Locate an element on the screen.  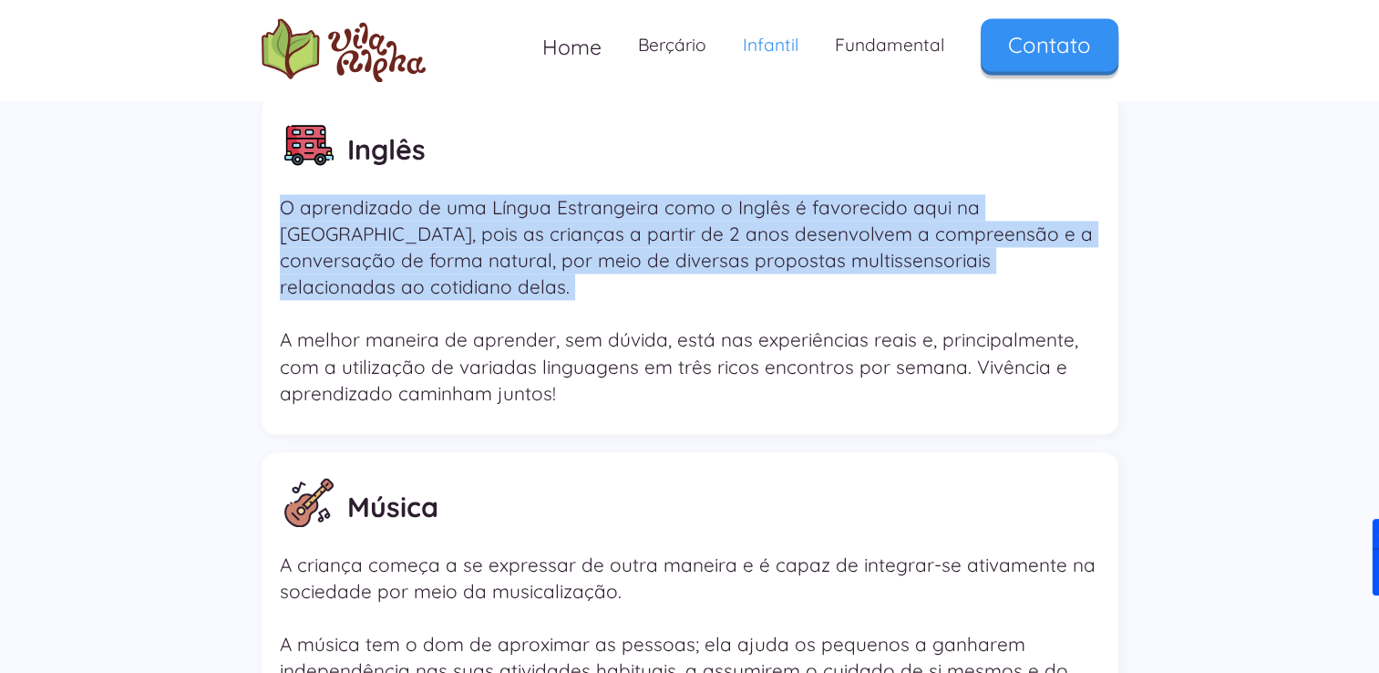
a: Contato is located at coordinates (1049, 45).